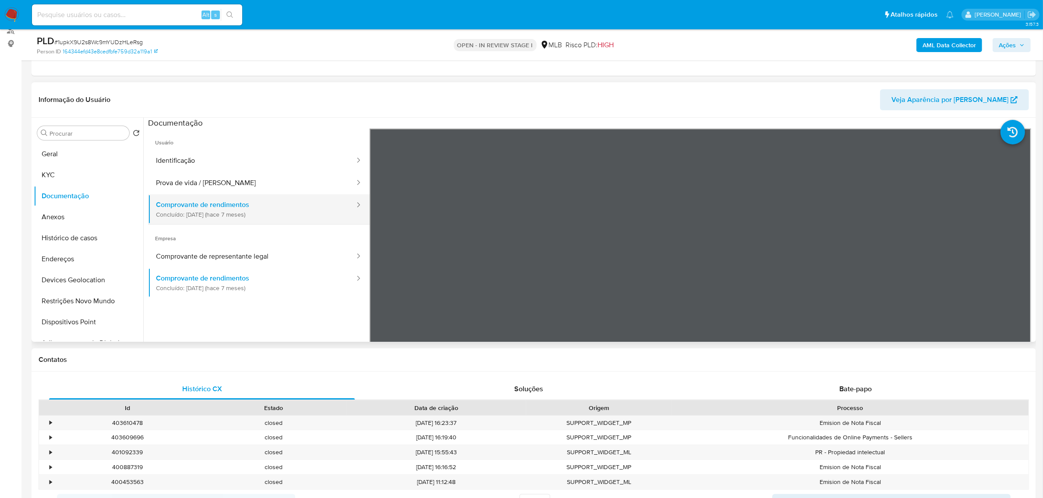 The width and height of the screenshot is (1043, 498). Describe the element at coordinates (88, 343) in the screenshot. I see `button: Adiantamentos de Dinheiro` at that location.